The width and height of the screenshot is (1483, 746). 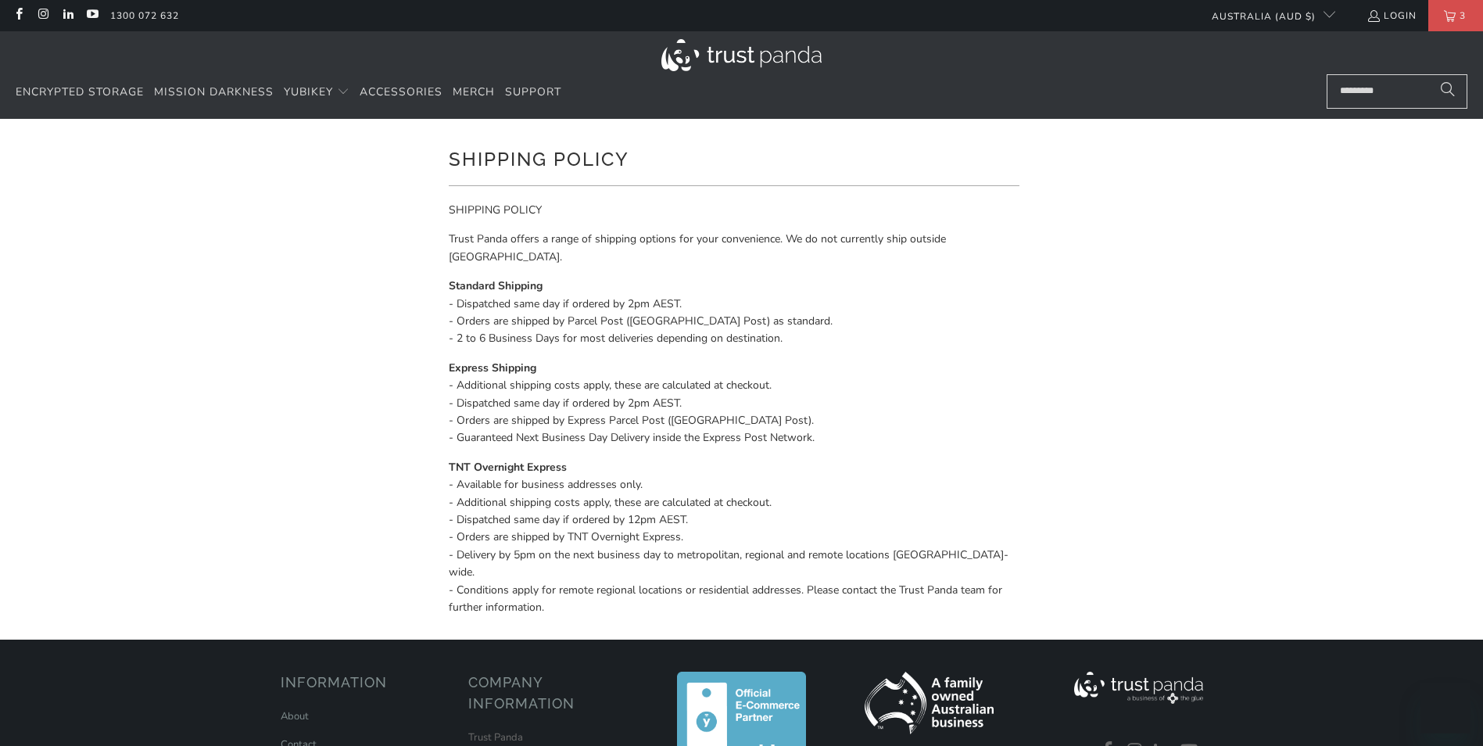 What do you see at coordinates (496, 285) in the screenshot?
I see `strong: Standard Shipping` at bounding box center [496, 285].